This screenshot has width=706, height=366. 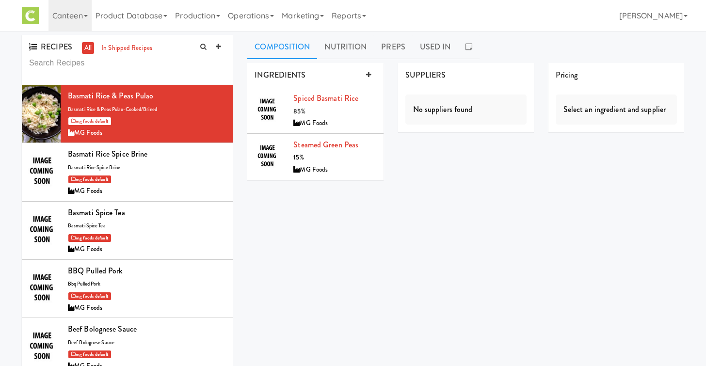 I want to click on span: basmati rice & peas pulao-cooked/brined, so click(x=113, y=109).